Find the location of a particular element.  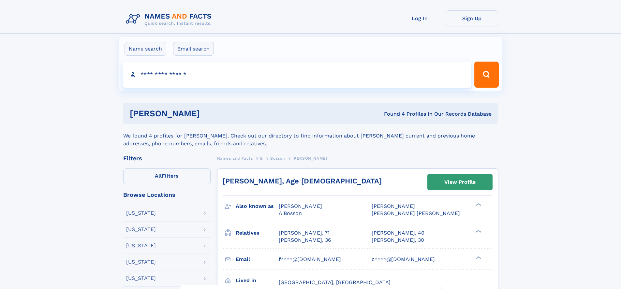

a: Sign Up is located at coordinates (472, 18).